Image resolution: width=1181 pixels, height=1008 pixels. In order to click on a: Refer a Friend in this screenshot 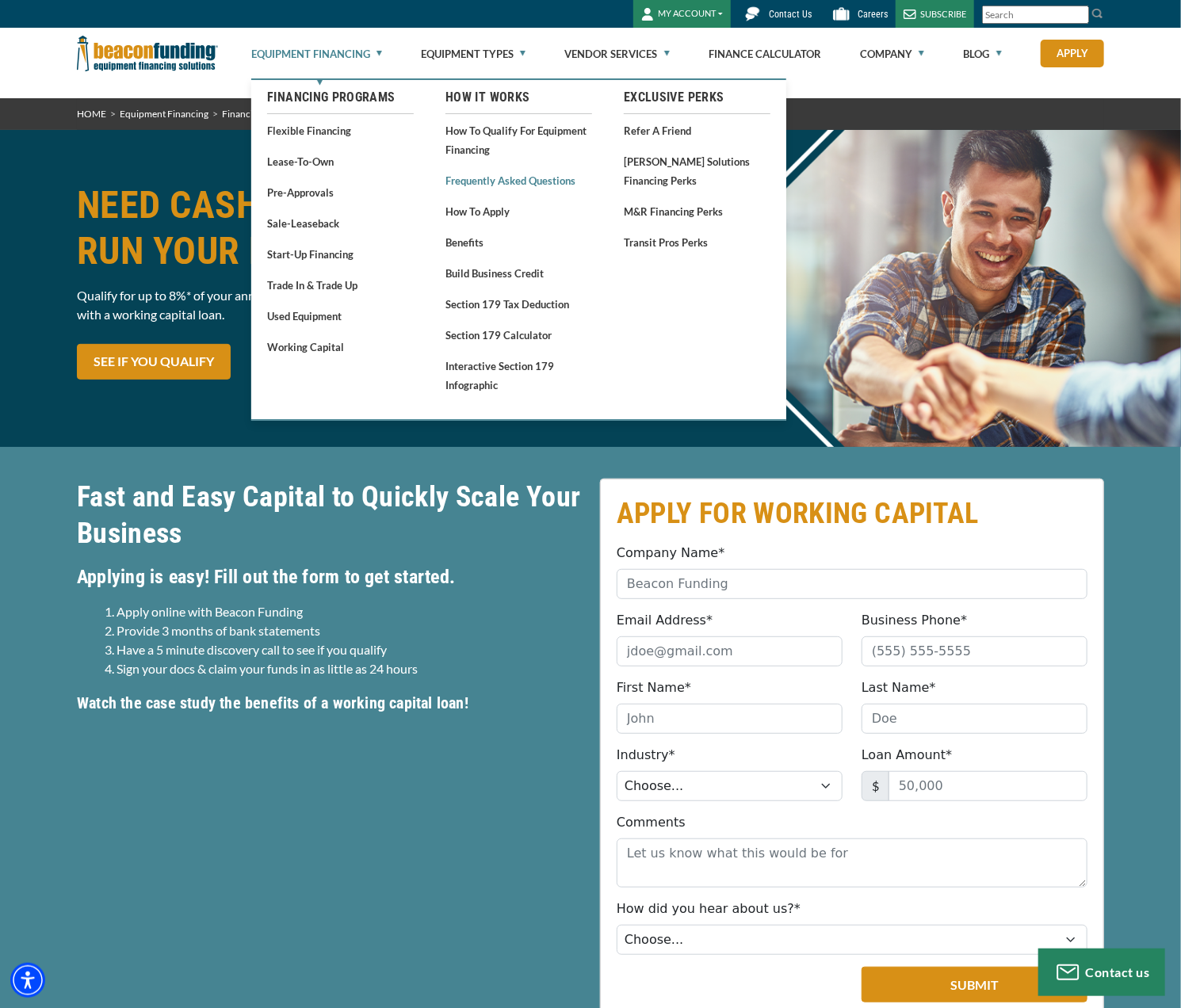, I will do `click(697, 130)`.